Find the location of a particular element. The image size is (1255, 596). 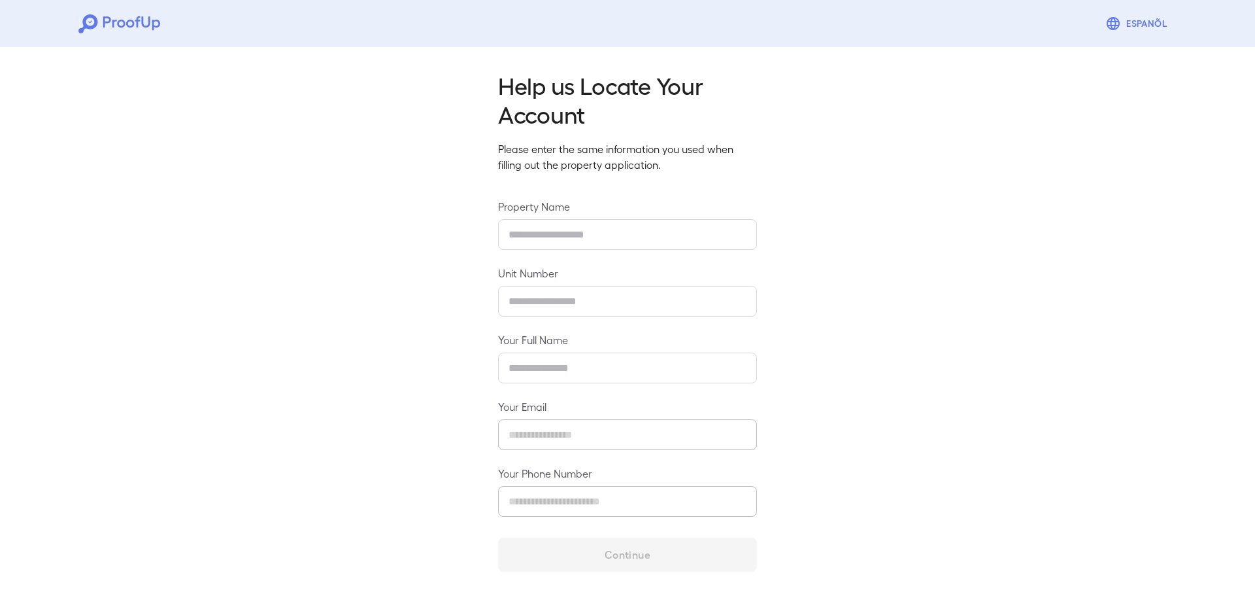

label: Unit Number is located at coordinates (628, 273).